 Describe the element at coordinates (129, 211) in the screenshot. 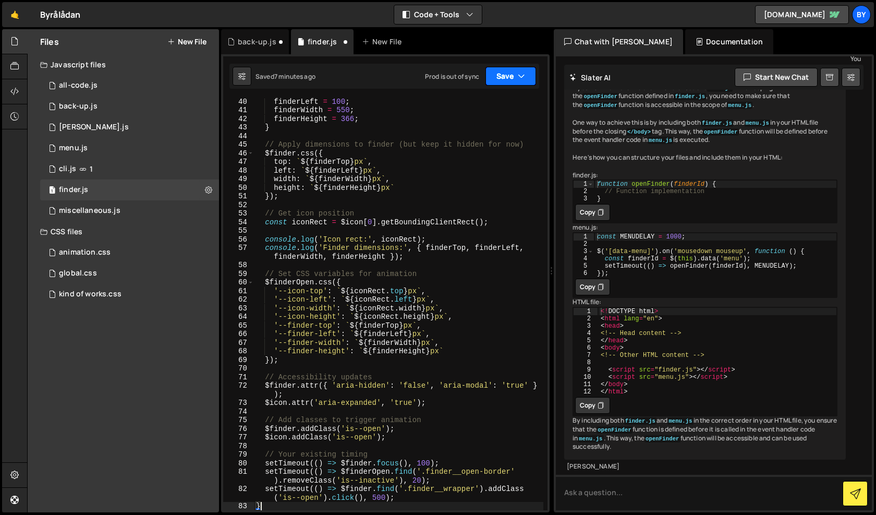

I see `div: 10338/45237.js` at that location.